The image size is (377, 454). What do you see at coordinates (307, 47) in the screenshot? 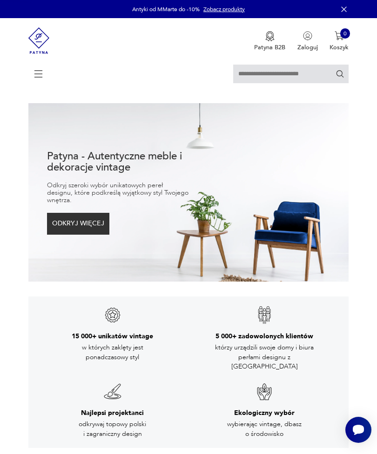
I see `p: Zaloguj` at bounding box center [307, 47].